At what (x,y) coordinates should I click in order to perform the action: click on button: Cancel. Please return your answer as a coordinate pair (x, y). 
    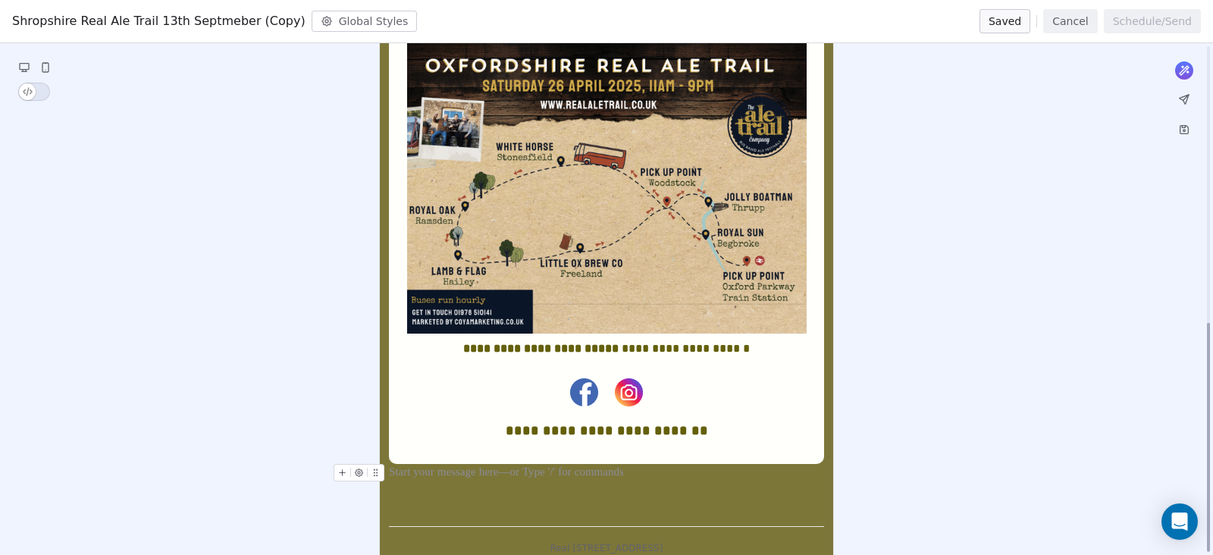
    Looking at the image, I should click on (1070, 21).